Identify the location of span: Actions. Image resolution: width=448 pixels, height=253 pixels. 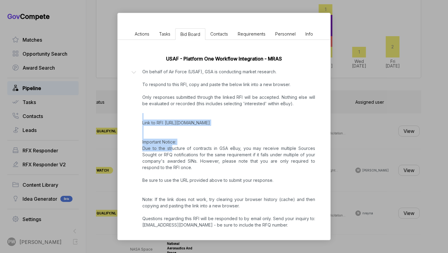
(142, 34).